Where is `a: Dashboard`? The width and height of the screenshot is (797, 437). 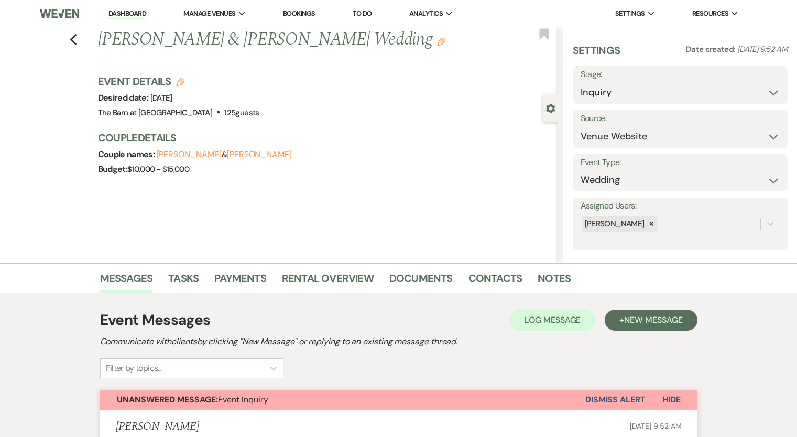
a: Dashboard is located at coordinates (127, 14).